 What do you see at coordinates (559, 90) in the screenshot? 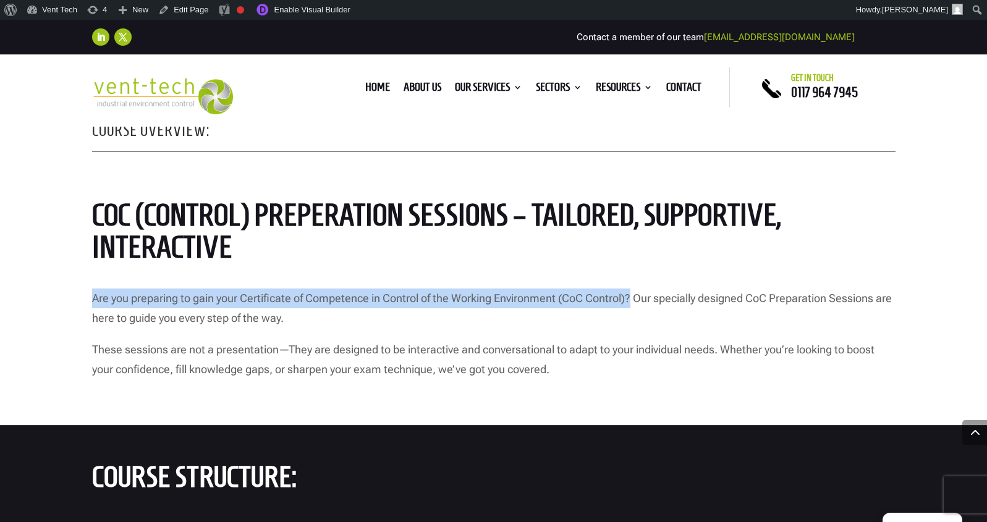
I see `a: Sectors` at bounding box center [559, 90].